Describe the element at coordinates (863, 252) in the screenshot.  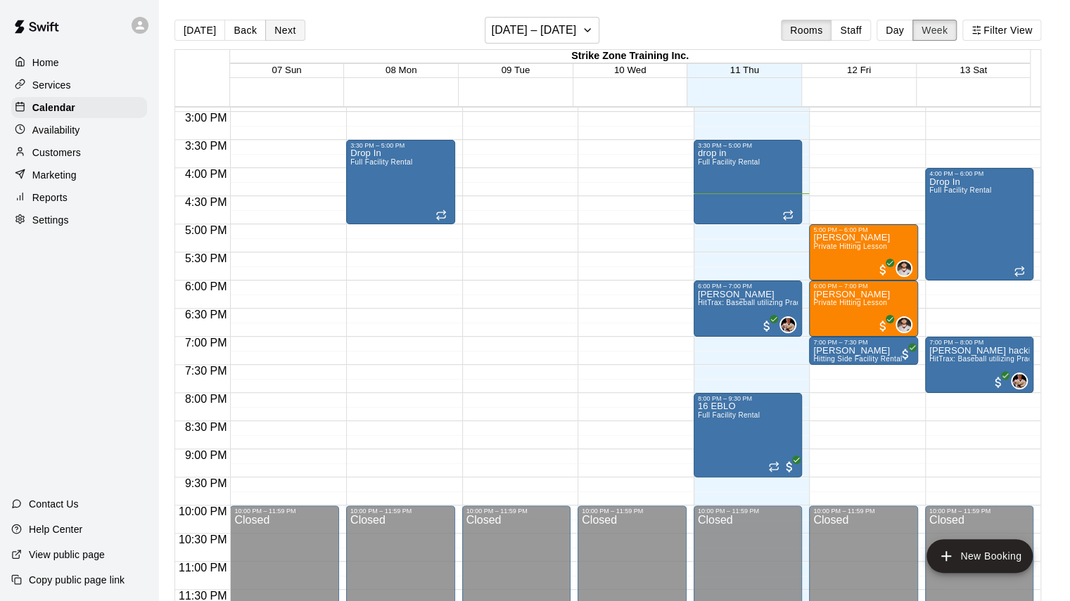
I see `div: 5:00 PM – 6:00 PM: Shane Campbell` at that location.